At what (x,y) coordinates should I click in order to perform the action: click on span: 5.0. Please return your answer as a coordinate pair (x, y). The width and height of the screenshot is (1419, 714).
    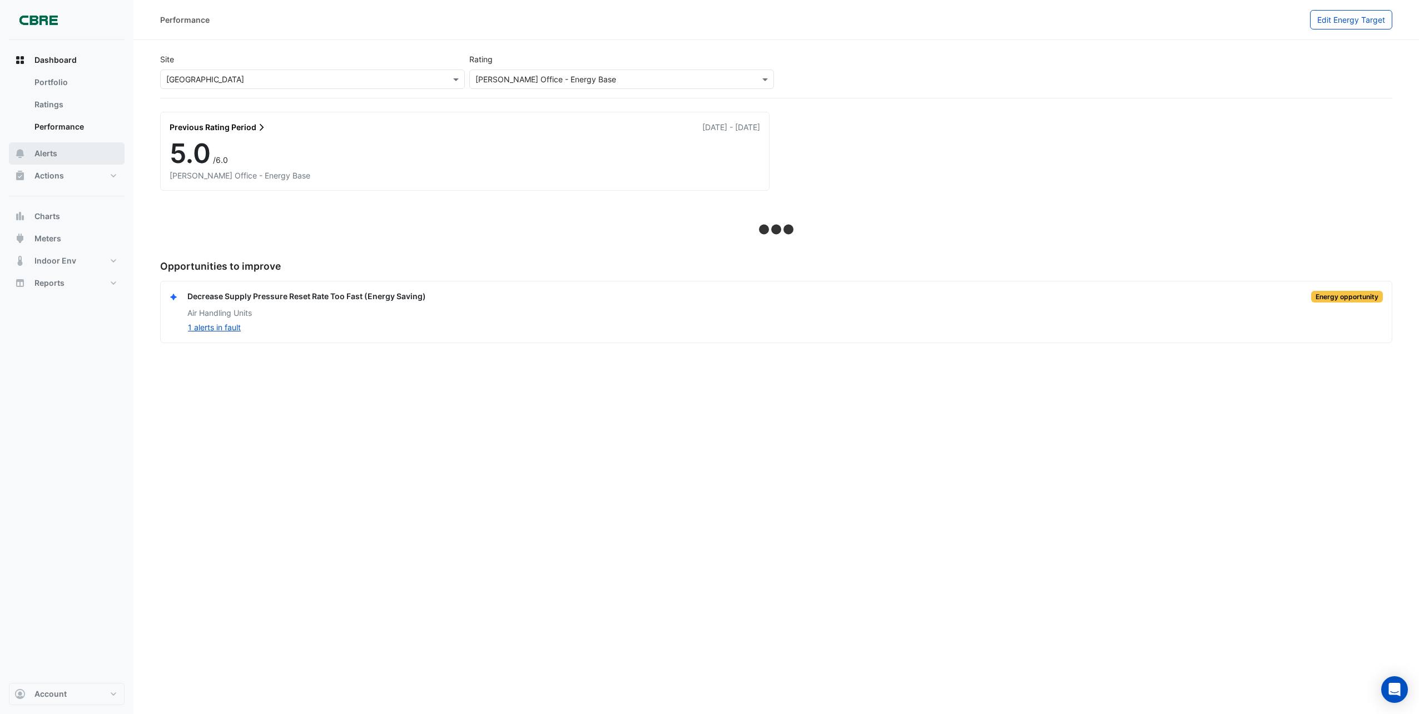
    Looking at the image, I should click on (190, 153).